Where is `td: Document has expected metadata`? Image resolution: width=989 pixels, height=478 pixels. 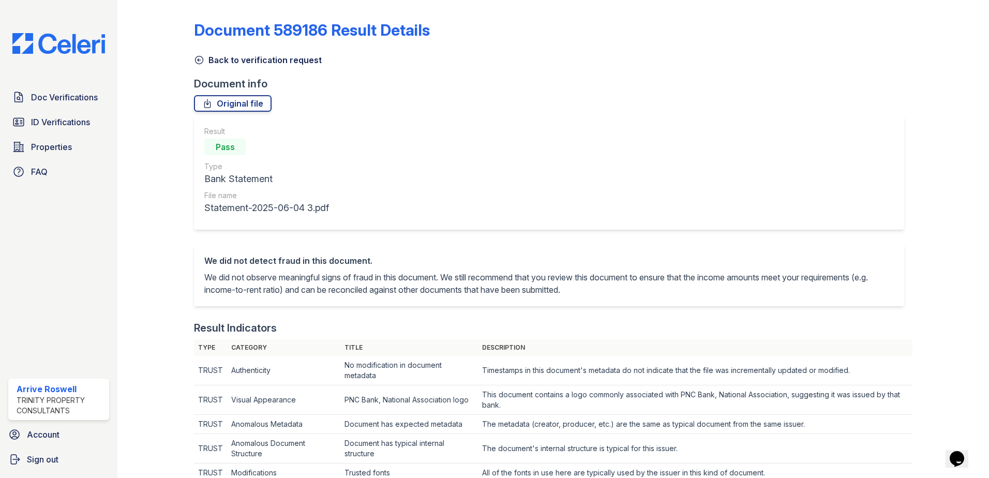 td: Document has expected metadata is located at coordinates (409, 424).